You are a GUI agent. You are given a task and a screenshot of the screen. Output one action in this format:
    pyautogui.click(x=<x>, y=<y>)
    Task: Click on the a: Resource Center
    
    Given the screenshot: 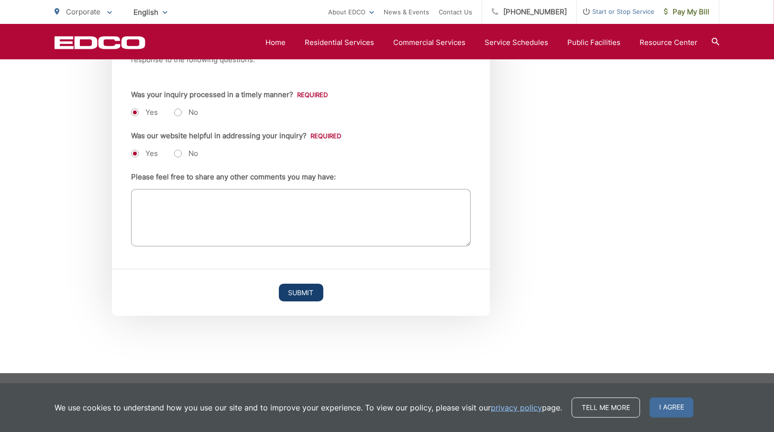 What is the action you would take?
    pyautogui.click(x=669, y=43)
    